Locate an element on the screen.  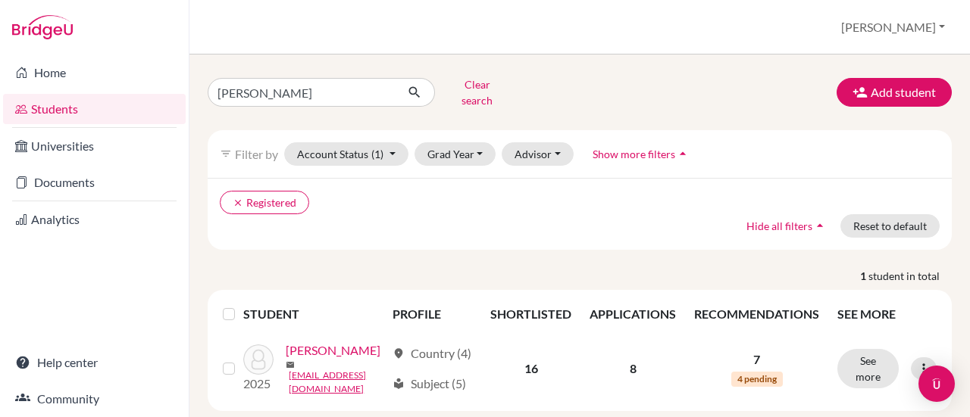
th: PROFILE is located at coordinates (432, 314).